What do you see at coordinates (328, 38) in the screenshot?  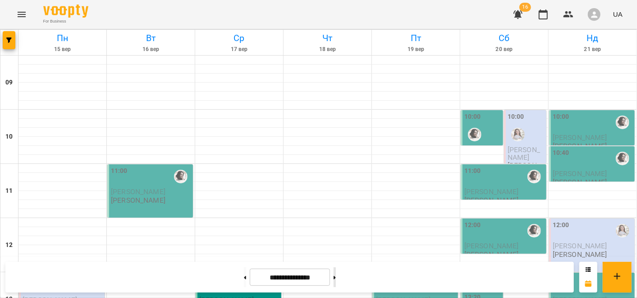 I see `h6: Чт` at bounding box center [328, 38].